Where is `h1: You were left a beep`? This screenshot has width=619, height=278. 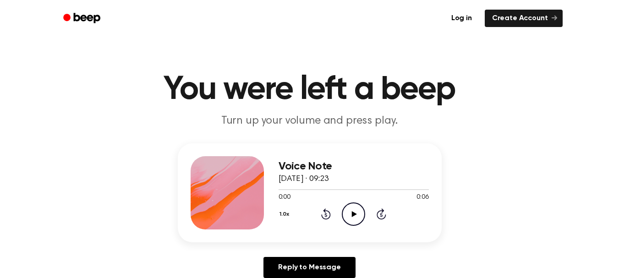 h1: You were left a beep is located at coordinates (310, 90).